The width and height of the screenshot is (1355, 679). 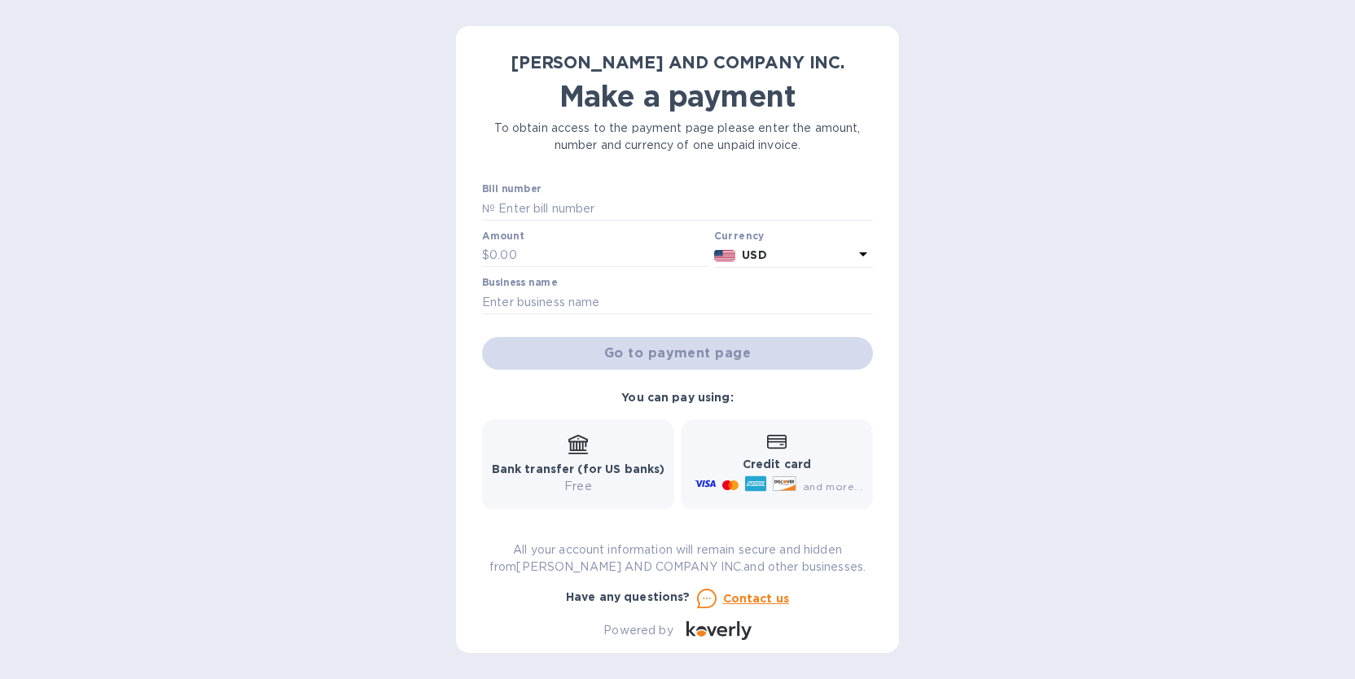 What do you see at coordinates (503, 236) in the screenshot?
I see `label: Amount` at bounding box center [503, 236].